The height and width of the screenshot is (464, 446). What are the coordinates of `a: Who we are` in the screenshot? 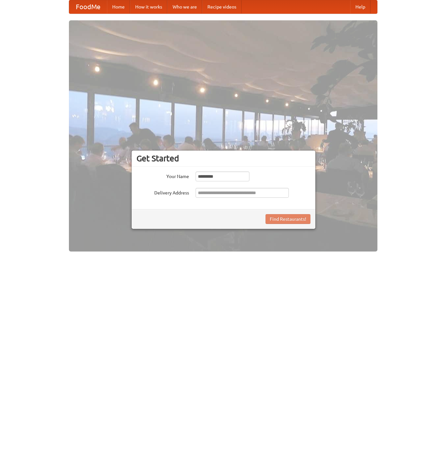 It's located at (185, 7).